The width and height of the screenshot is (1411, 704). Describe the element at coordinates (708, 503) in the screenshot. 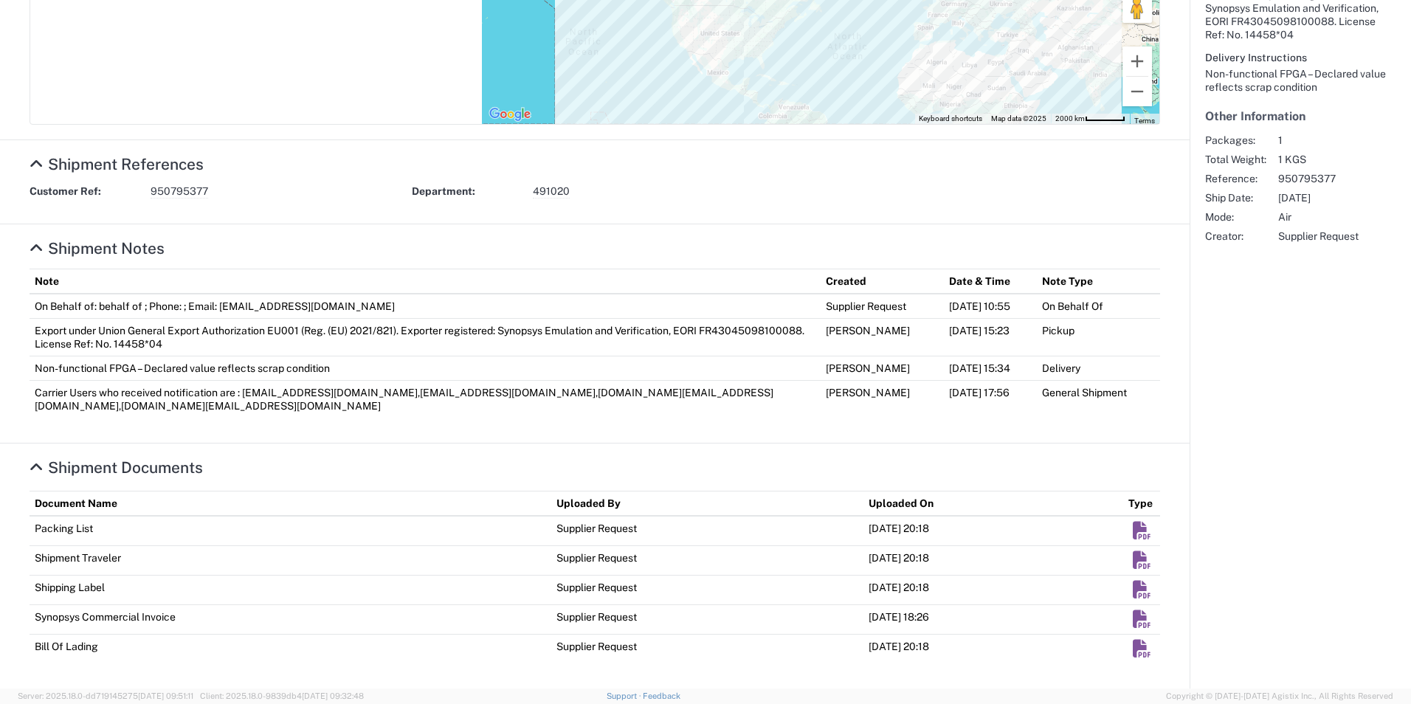

I see `th: Uploaded By` at that location.